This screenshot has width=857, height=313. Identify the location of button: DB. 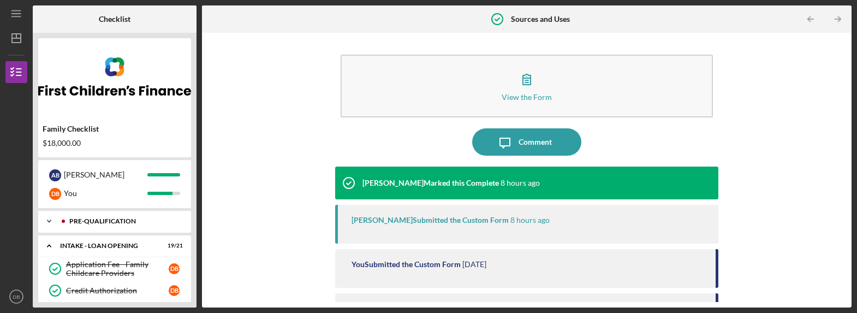
(16, 296).